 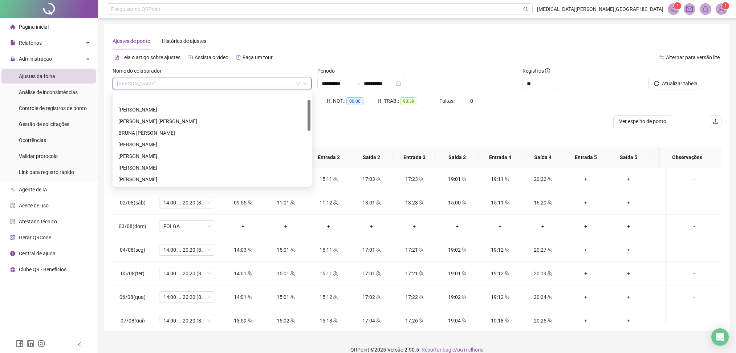 I want to click on div: 11:12, so click(x=328, y=202).